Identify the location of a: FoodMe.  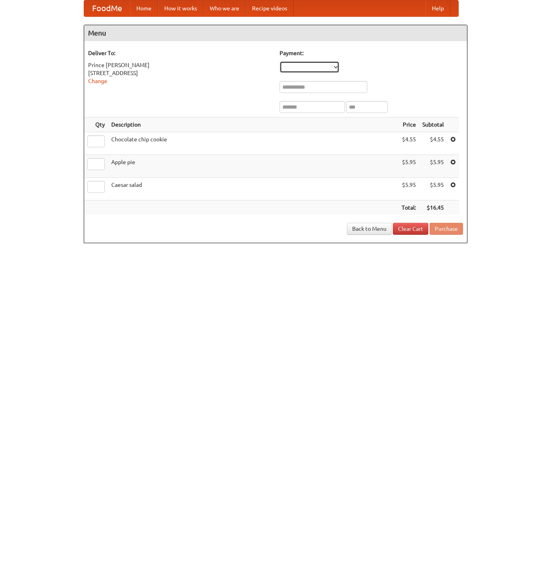
(107, 8).